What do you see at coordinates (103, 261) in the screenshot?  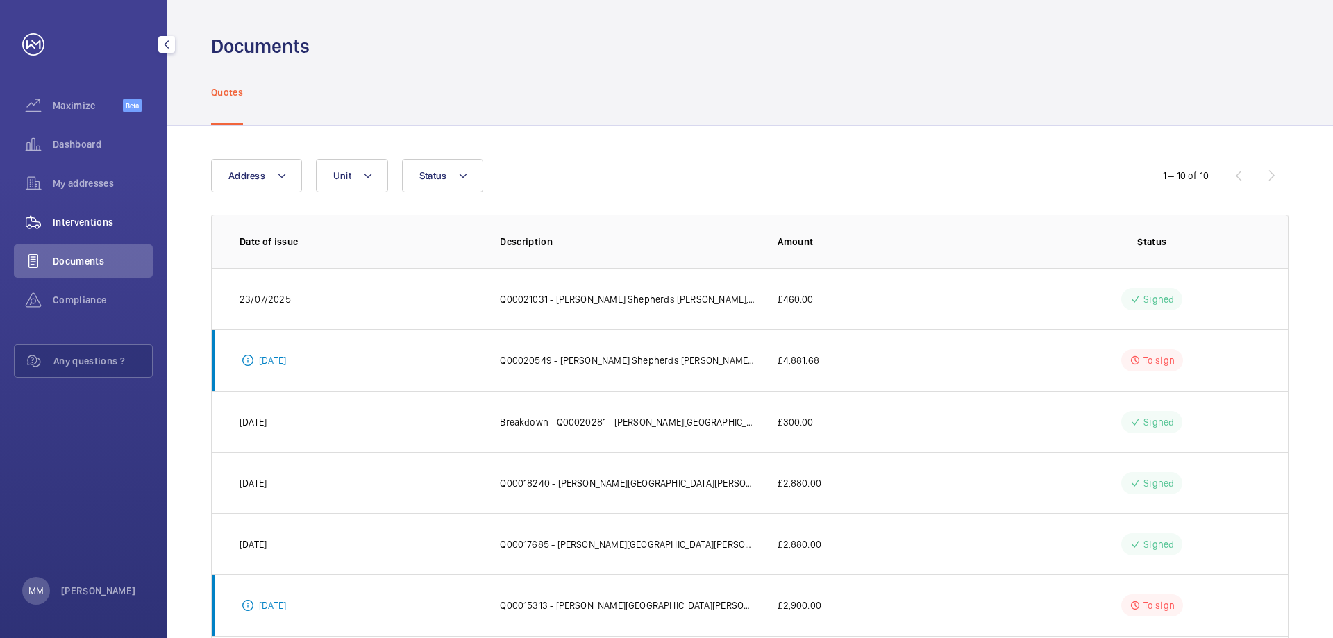 I see `span: Documents` at bounding box center [103, 261].